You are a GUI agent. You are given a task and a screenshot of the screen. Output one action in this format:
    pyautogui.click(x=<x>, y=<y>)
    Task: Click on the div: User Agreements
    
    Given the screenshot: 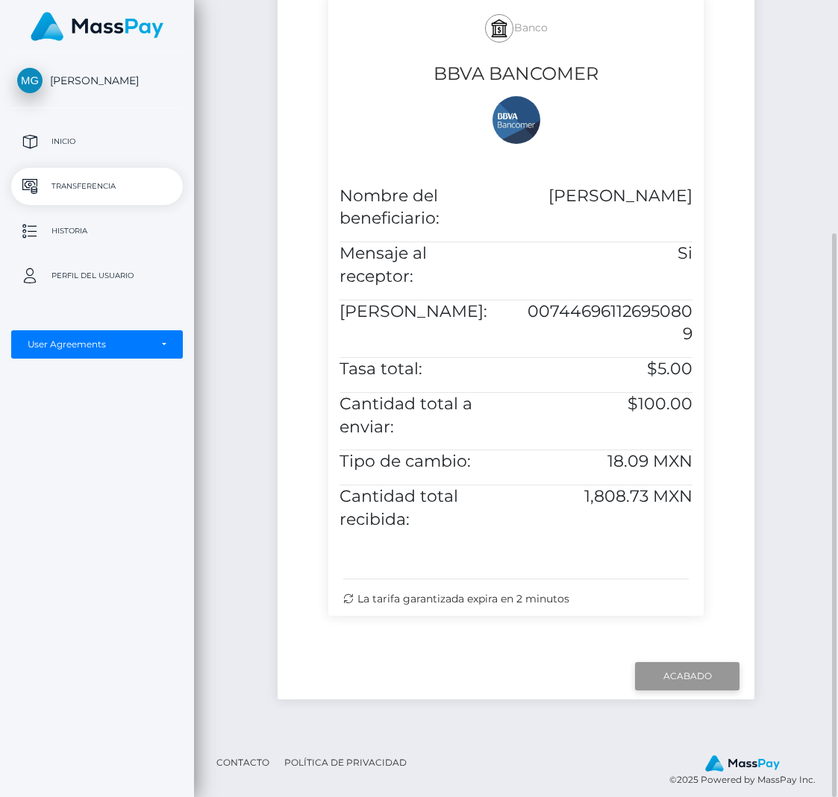 What is the action you would take?
    pyautogui.click(x=89, y=345)
    